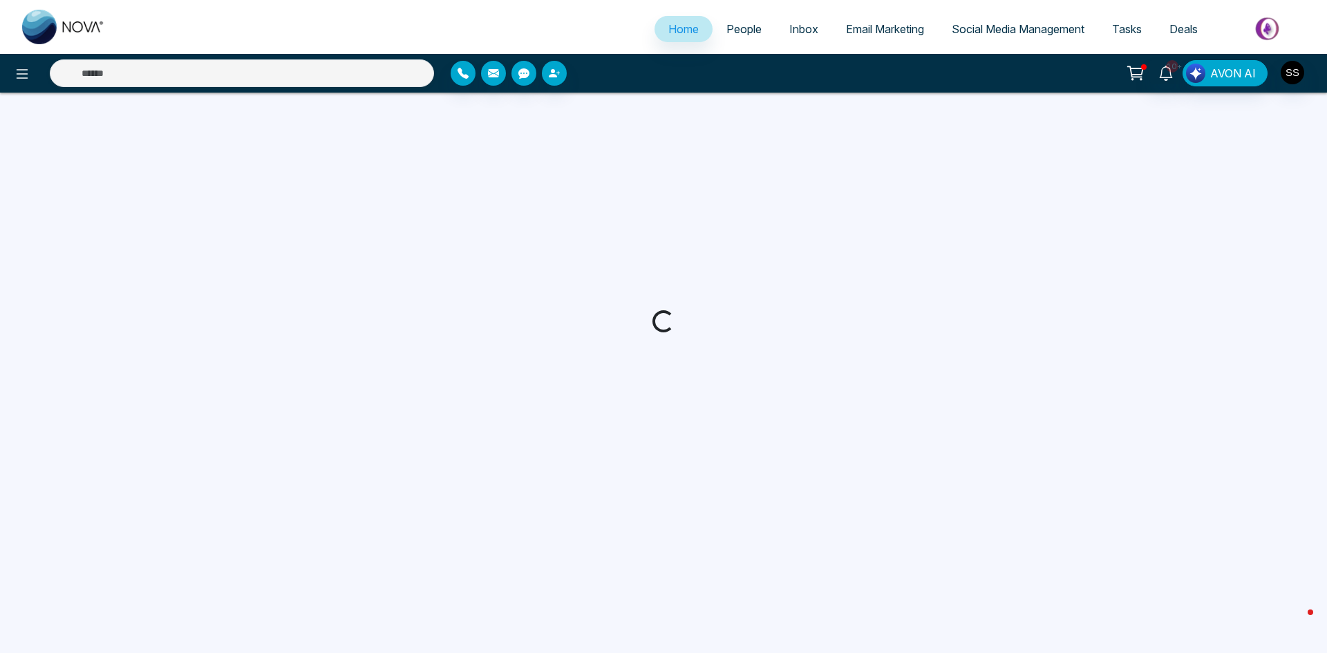 Image resolution: width=1327 pixels, height=653 pixels. I want to click on span: AVON AI, so click(1233, 73).